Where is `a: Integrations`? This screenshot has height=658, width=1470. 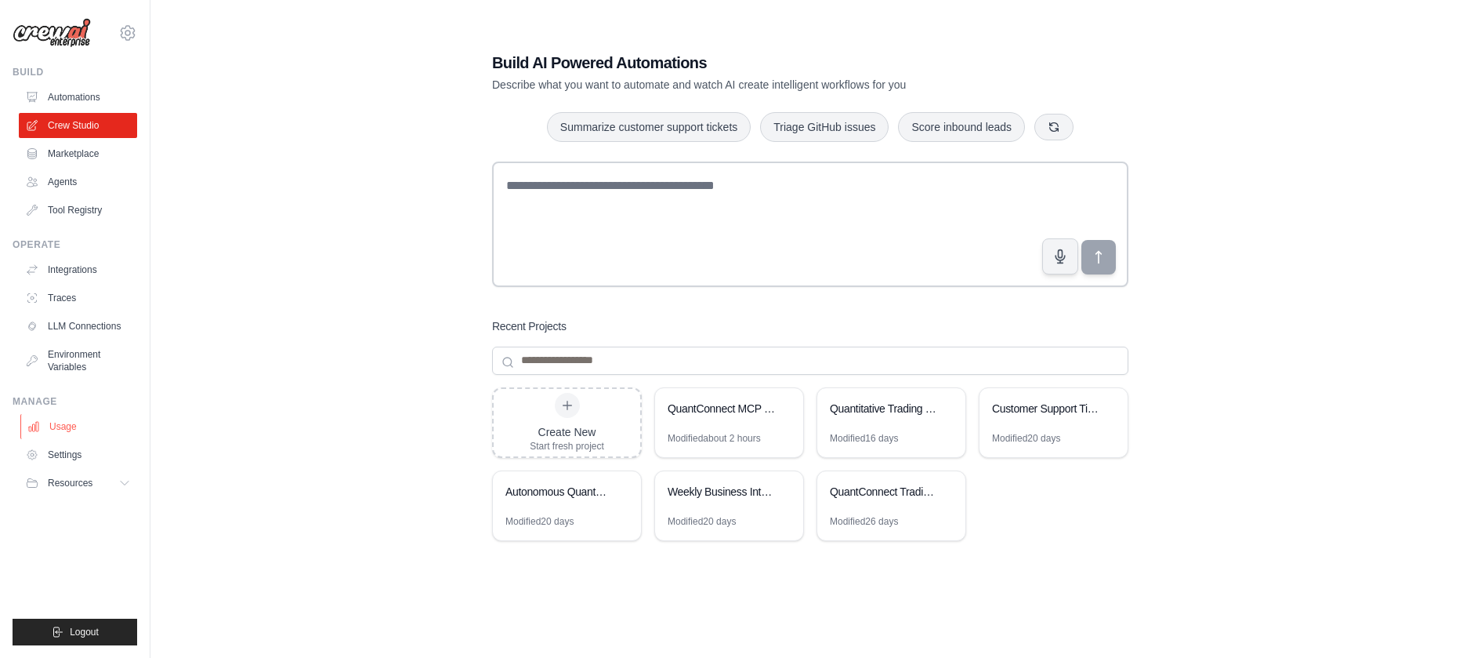
a: Integrations is located at coordinates (78, 270).